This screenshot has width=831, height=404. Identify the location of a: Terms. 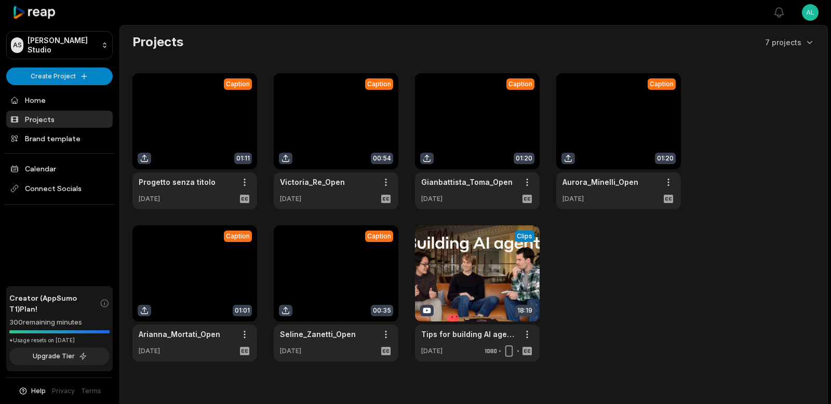
(91, 391).